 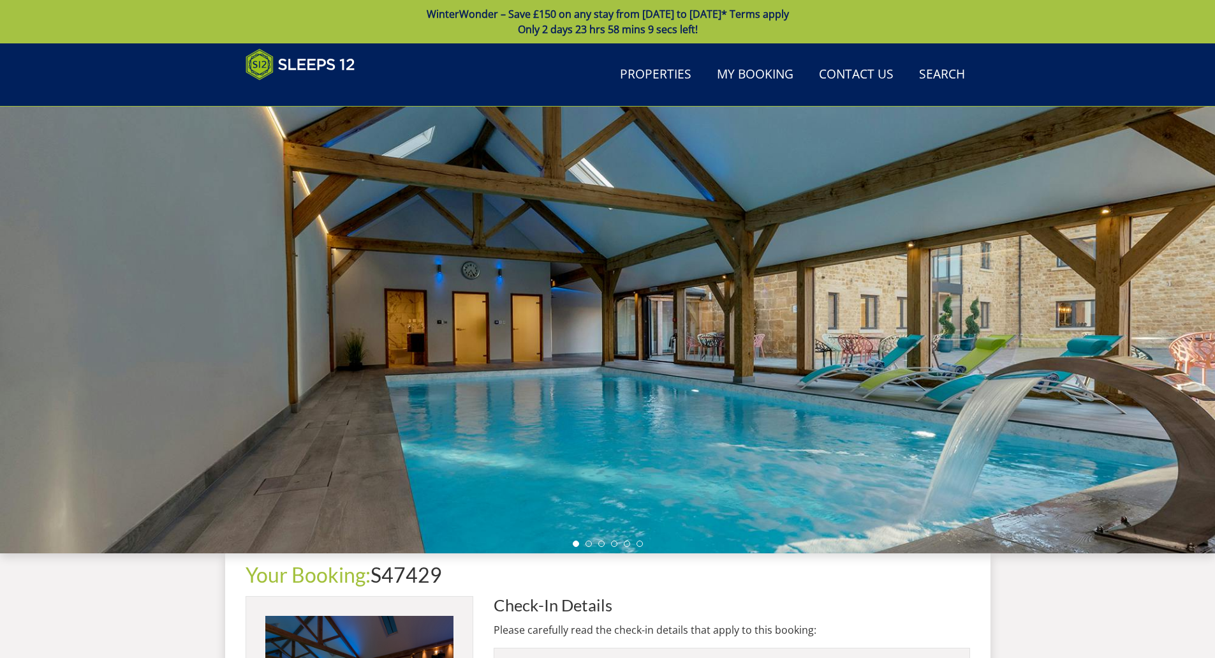 I want to click on a: Properties, so click(x=656, y=75).